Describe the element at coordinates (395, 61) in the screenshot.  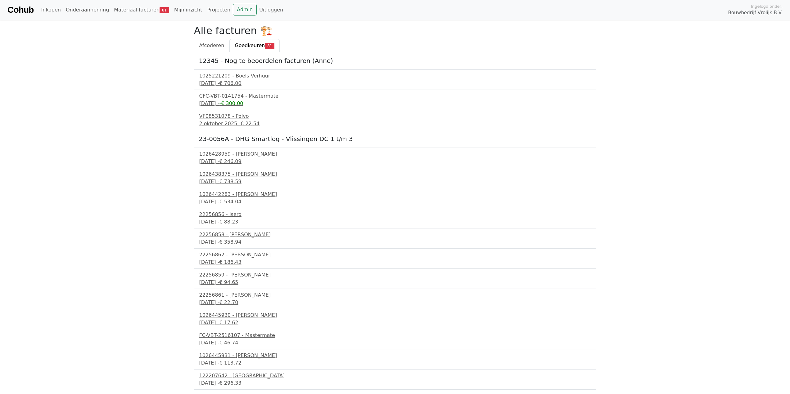
I see `h5: 12345 - Nog te beoordelen facturen (Anne)` at that location.